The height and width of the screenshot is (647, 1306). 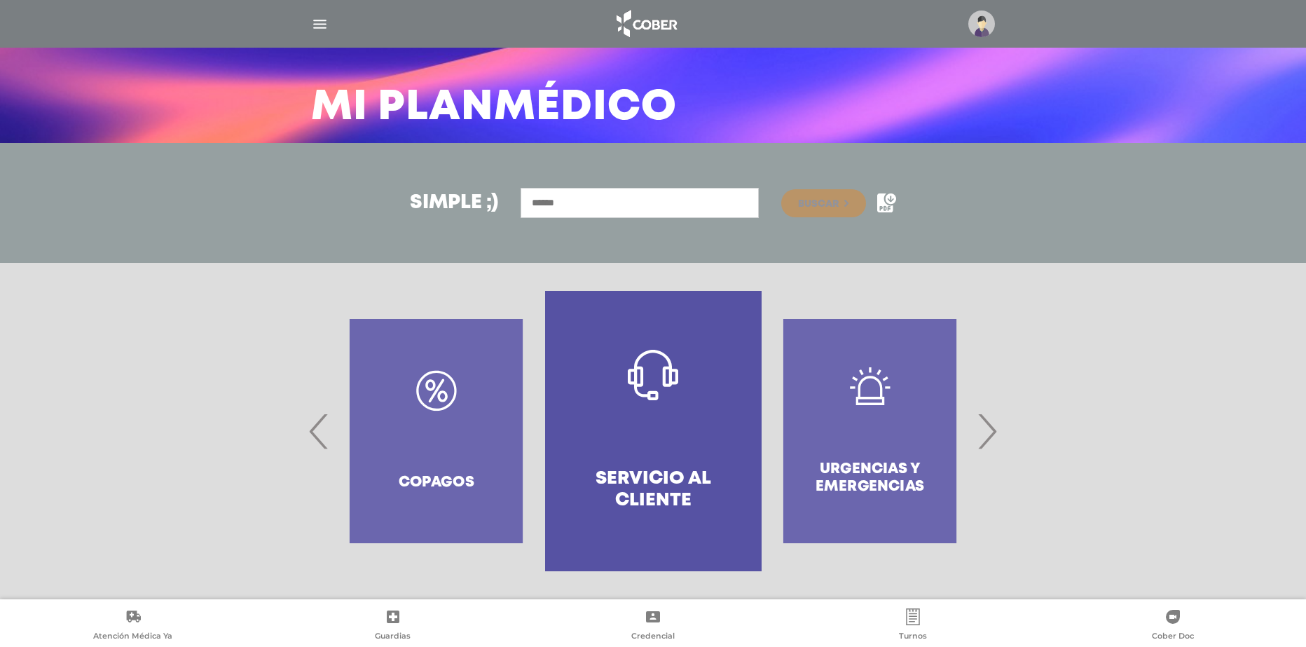 What do you see at coordinates (645, 24) in the screenshot?
I see `img: logo_cober_home-white.png` at bounding box center [645, 24].